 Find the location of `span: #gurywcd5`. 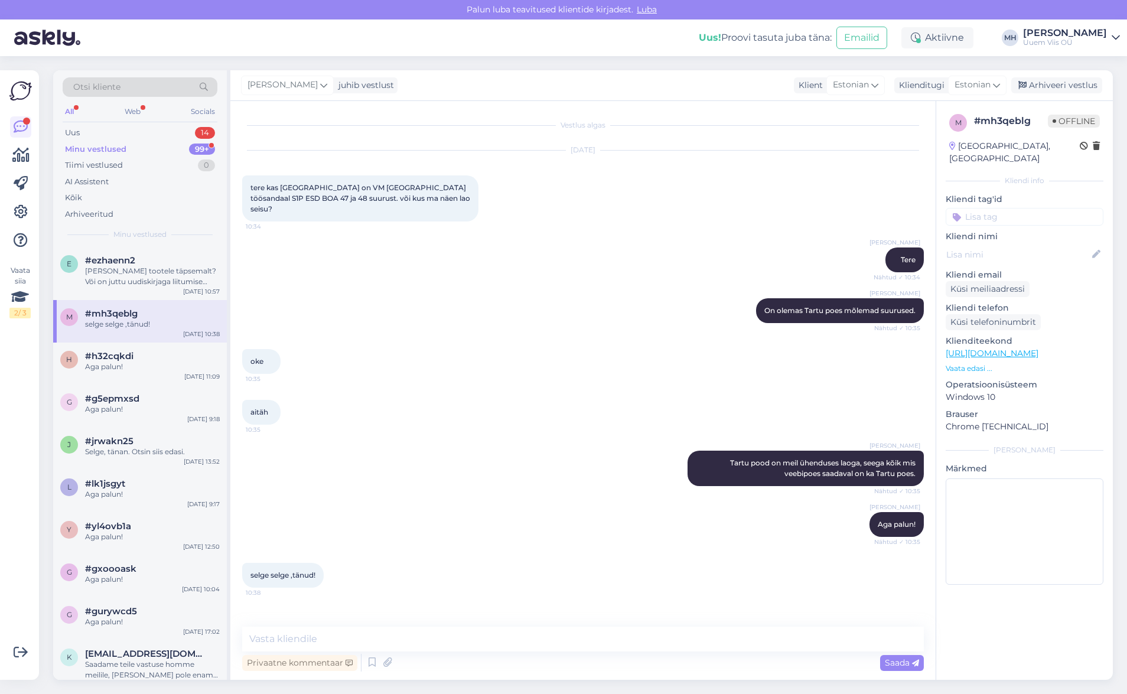

span: #gurywcd5 is located at coordinates (111, 611).